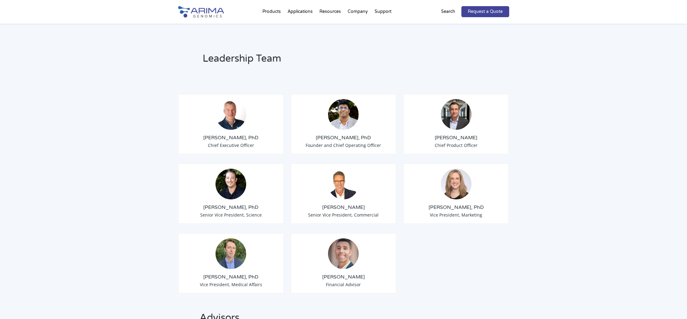 Image resolution: width=687 pixels, height=319 pixels. Describe the element at coordinates (344, 145) in the screenshot. I see `span: Founder and Chief Operating Officer` at that location.